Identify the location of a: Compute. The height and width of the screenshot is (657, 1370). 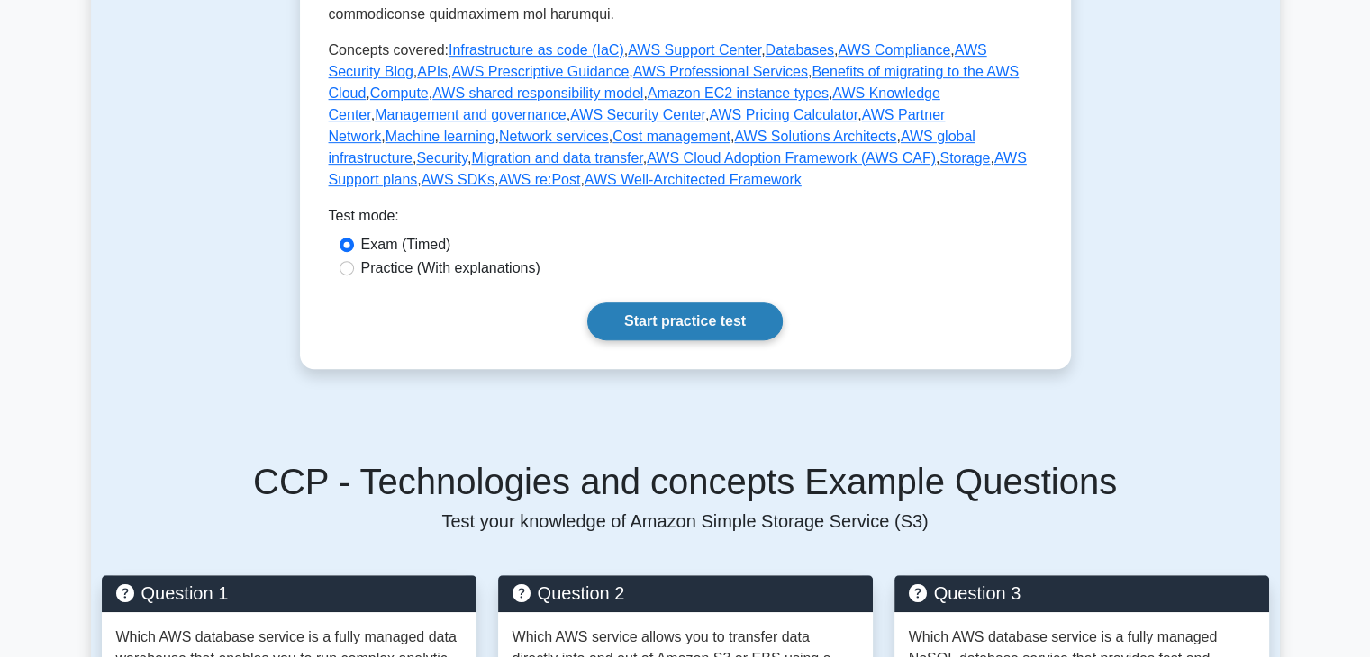
(399, 93).